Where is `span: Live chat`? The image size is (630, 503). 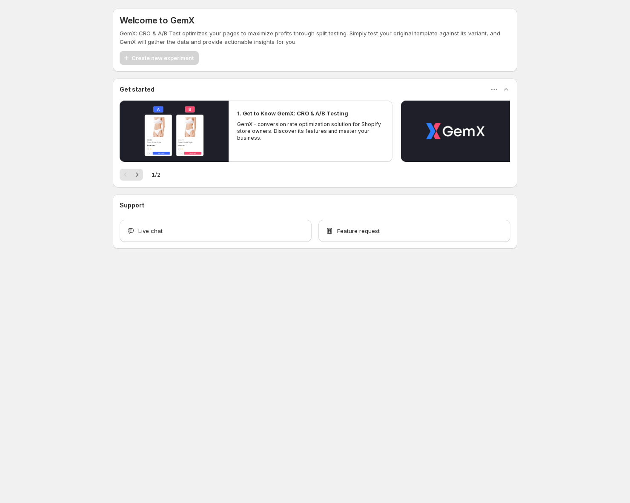
span: Live chat is located at coordinates (150, 231).